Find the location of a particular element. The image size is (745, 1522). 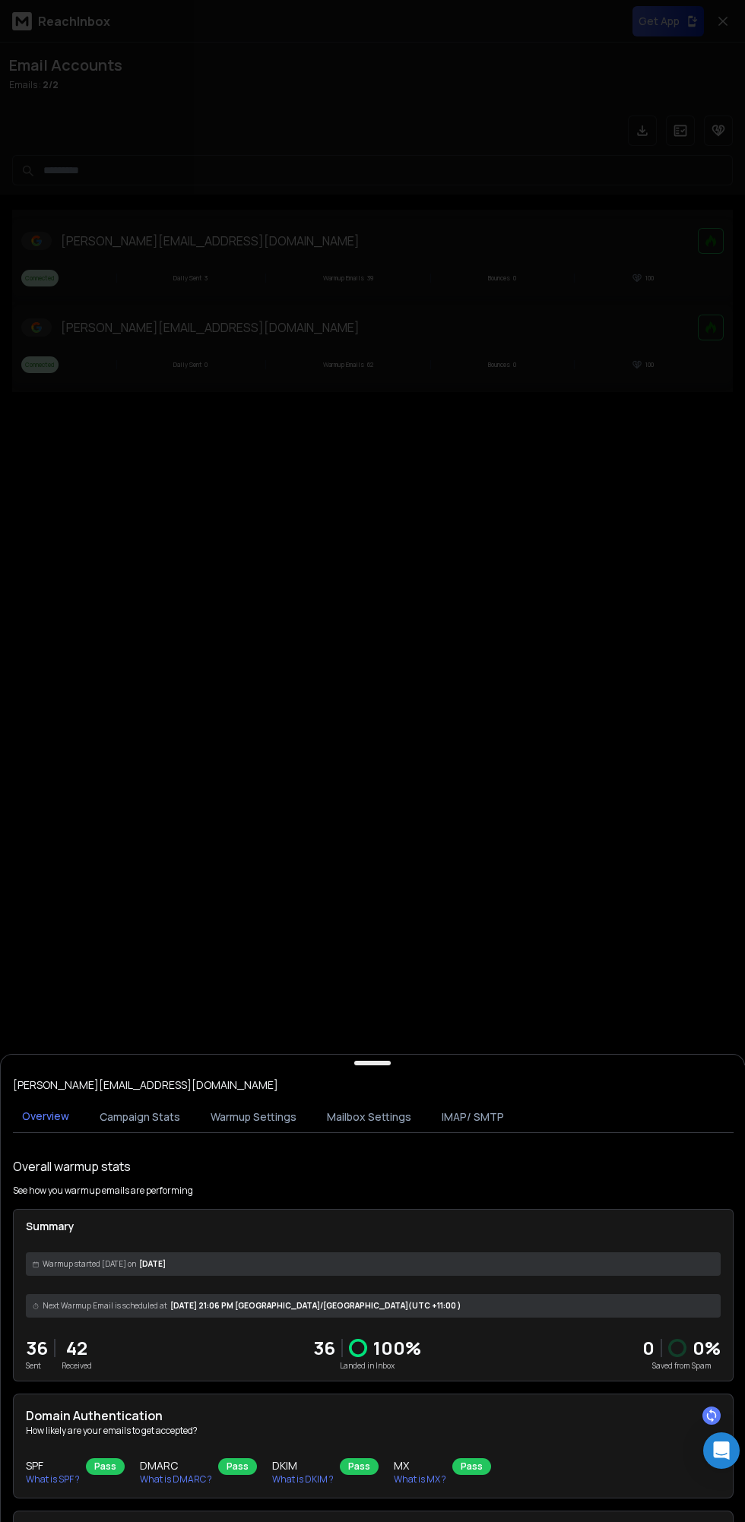

h3: MX is located at coordinates (419, 1466).